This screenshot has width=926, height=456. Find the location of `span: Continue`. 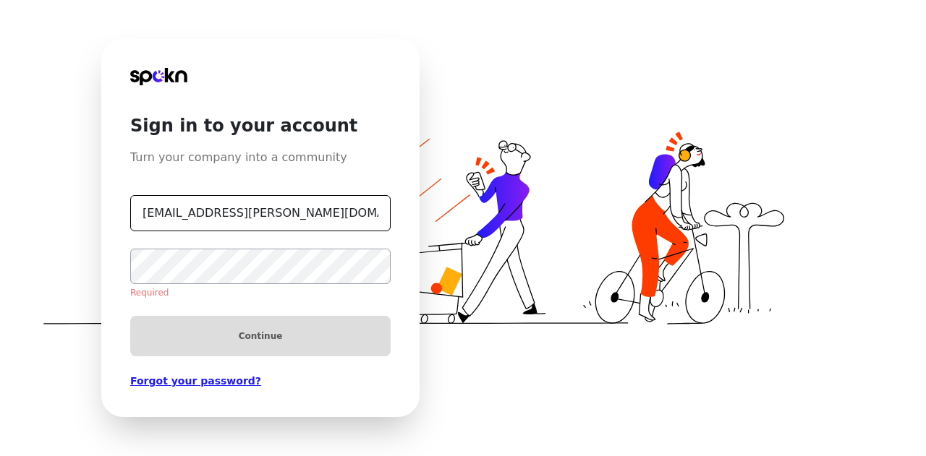

span: Continue is located at coordinates (260, 336).